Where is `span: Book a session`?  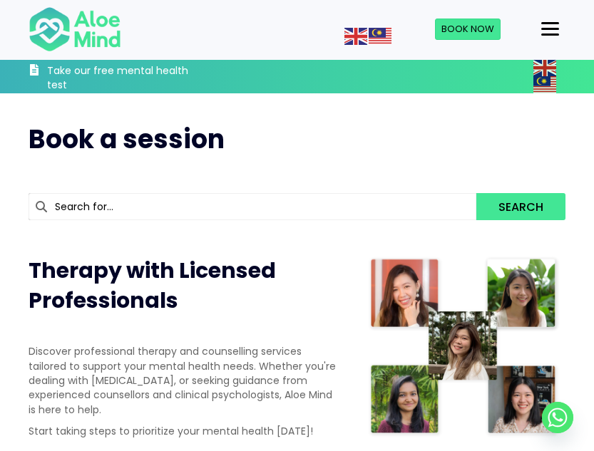 span: Book a session is located at coordinates (126, 139).